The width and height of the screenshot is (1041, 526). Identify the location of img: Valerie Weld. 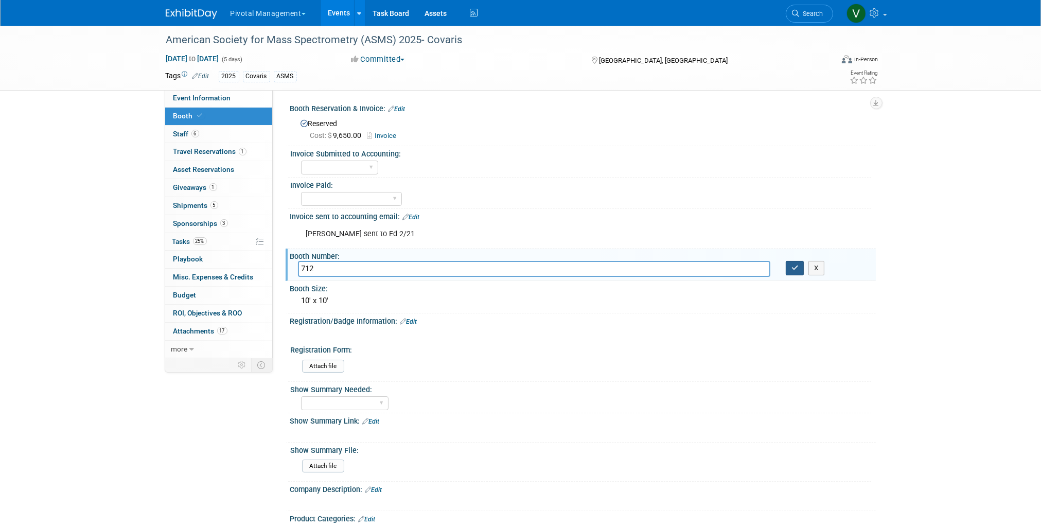
(856, 13).